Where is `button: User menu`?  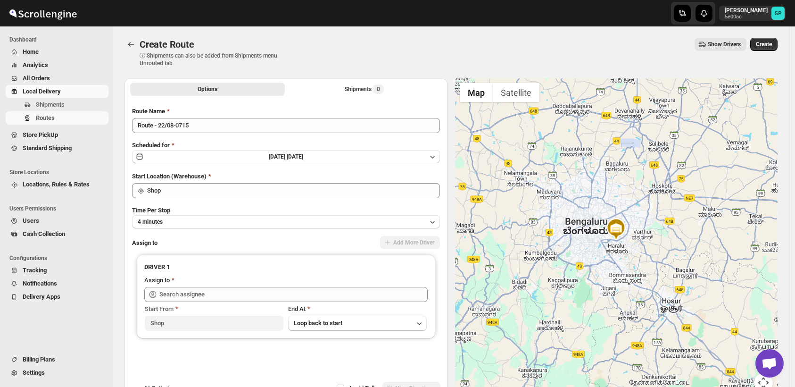
button: User menu is located at coordinates (752, 13).